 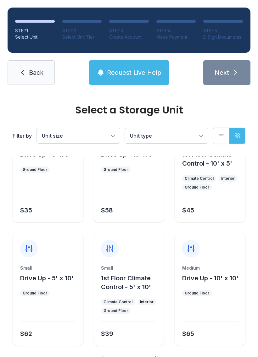 What do you see at coordinates (22, 136) in the screenshot?
I see `div: Filter by` at bounding box center [22, 136].